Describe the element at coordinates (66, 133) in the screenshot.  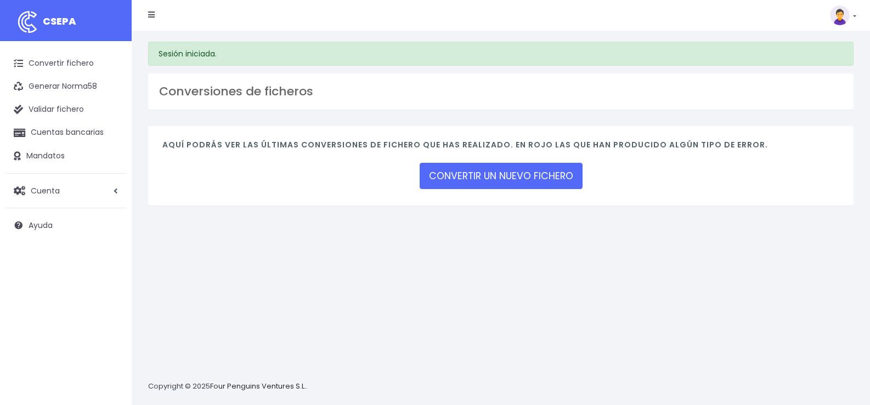
I see `a: Cuentas bancarias` at that location.